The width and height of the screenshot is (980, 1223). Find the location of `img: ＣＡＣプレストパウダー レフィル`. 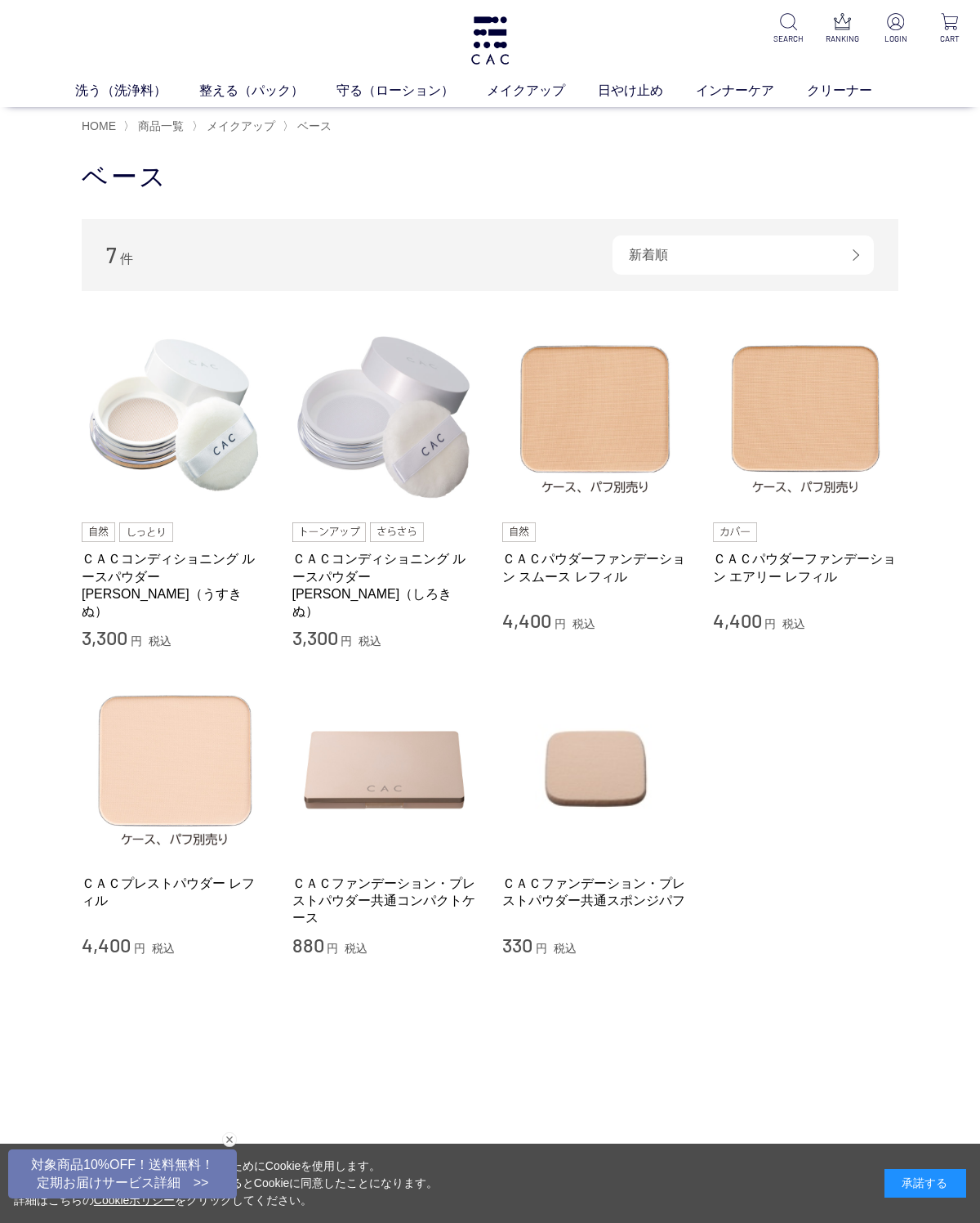

img: ＣＡＣプレストパウダー レフィル is located at coordinates (175, 768).